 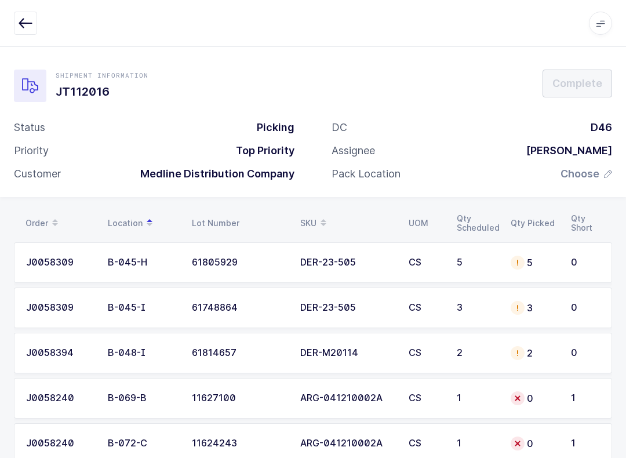 What do you see at coordinates (143, 353) in the screenshot?
I see `div: B-048-I` at bounding box center [143, 353].